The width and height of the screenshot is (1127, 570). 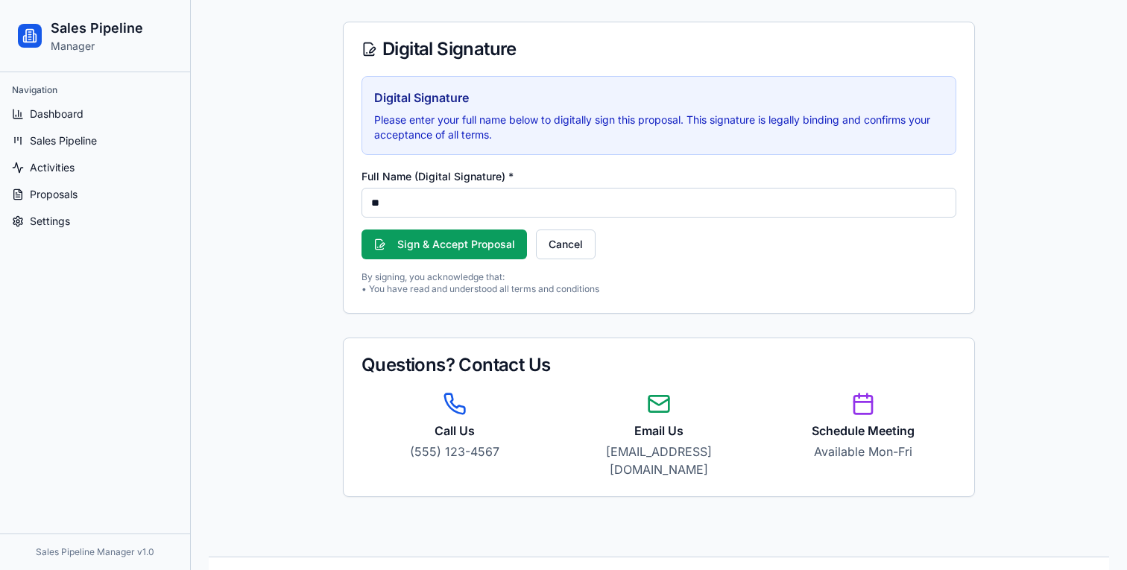 What do you see at coordinates (659, 49) in the screenshot?
I see `div: Digital Signature` at bounding box center [659, 49].